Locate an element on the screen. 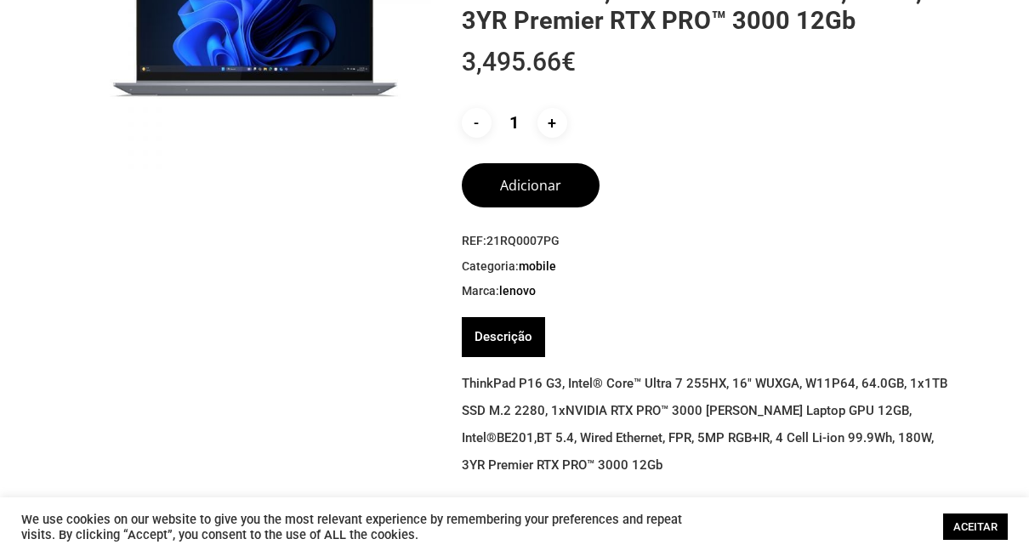  bdi: 3,495.66 is located at coordinates (519, 61).